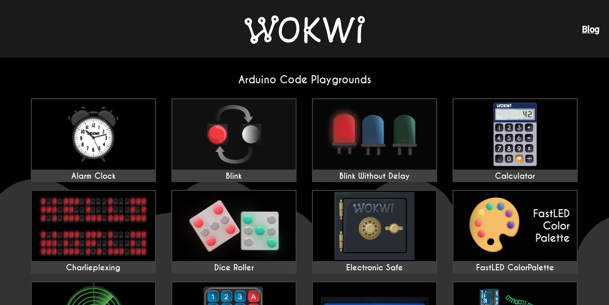 Image resolution: width=609 pixels, height=305 pixels. What do you see at coordinates (374, 140) in the screenshot?
I see `a: Blink Without Delay` at bounding box center [374, 140].